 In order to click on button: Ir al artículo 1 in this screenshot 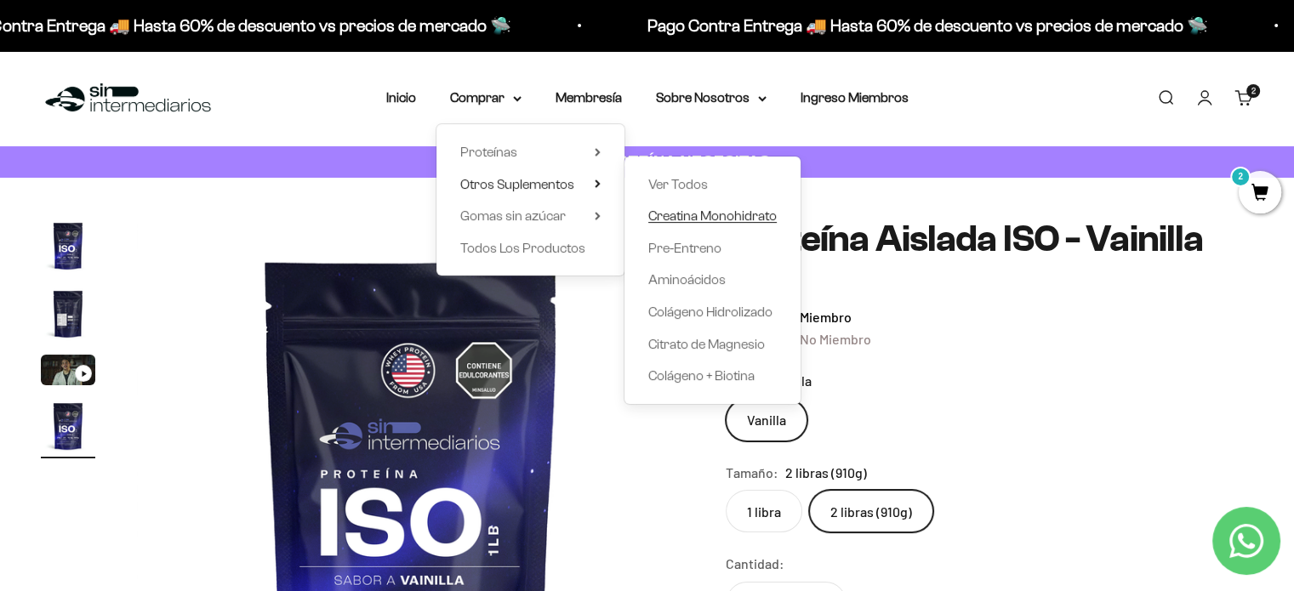, I will do `click(68, 248)`.